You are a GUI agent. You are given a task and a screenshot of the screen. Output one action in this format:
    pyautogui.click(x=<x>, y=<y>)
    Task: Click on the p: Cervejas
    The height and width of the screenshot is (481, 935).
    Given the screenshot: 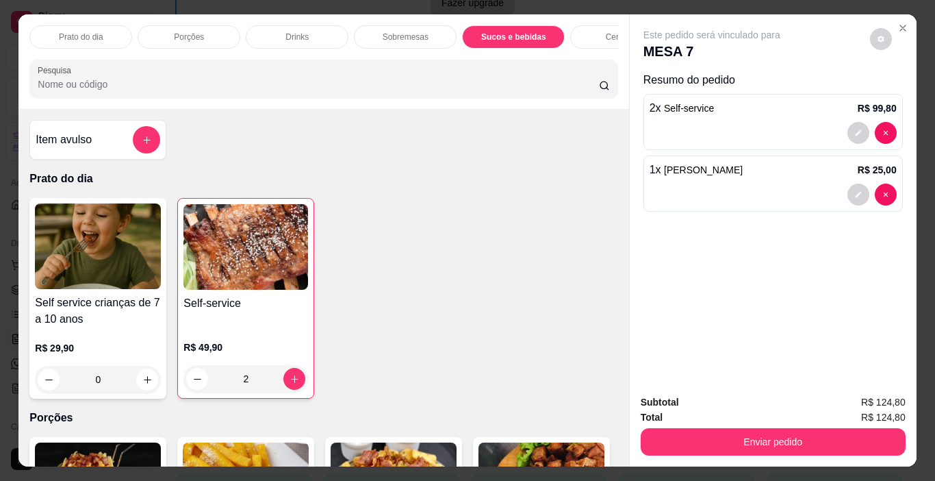 What is the action you would take?
    pyautogui.click(x=622, y=37)
    